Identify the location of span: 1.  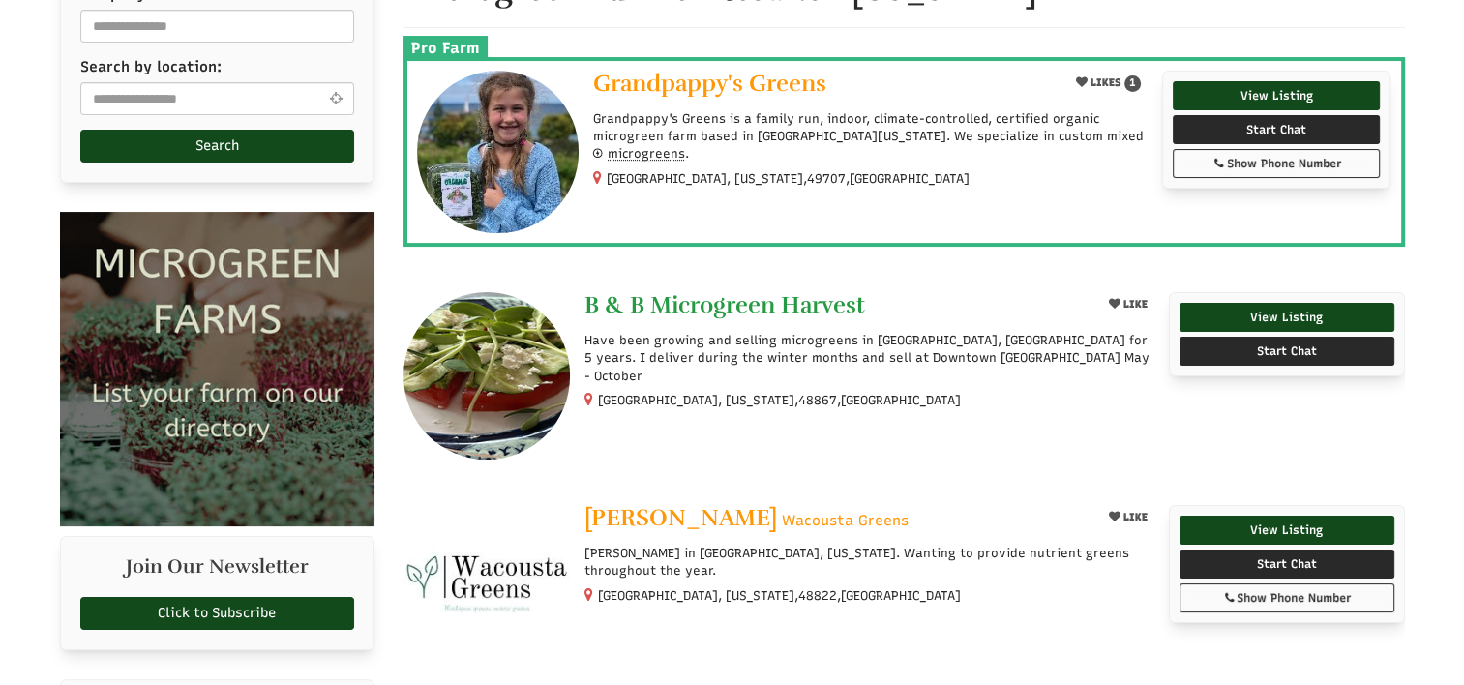
(1132, 83).